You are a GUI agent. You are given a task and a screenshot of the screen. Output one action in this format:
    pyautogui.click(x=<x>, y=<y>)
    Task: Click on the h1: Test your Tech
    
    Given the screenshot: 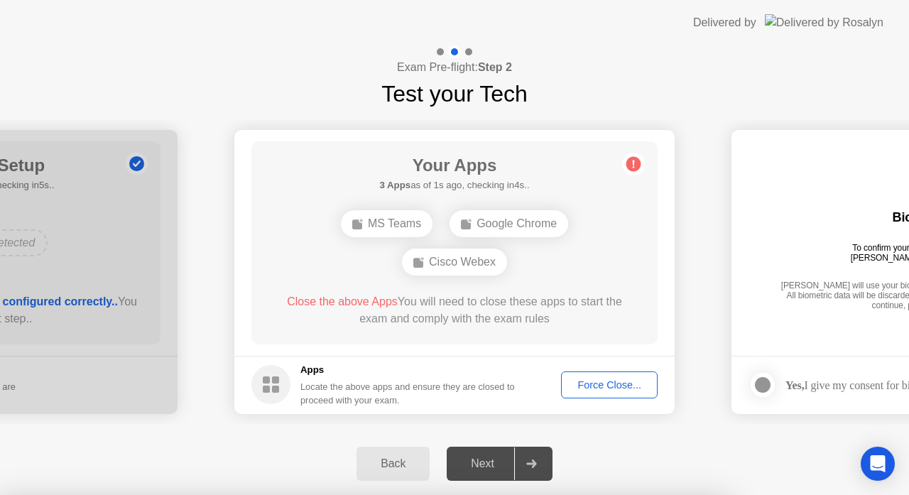 What is the action you would take?
    pyautogui.click(x=455, y=94)
    